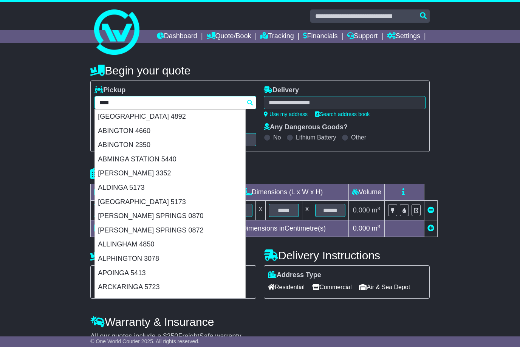  What do you see at coordinates (229, 37) in the screenshot?
I see `a: Quote/Book` at bounding box center [229, 37].